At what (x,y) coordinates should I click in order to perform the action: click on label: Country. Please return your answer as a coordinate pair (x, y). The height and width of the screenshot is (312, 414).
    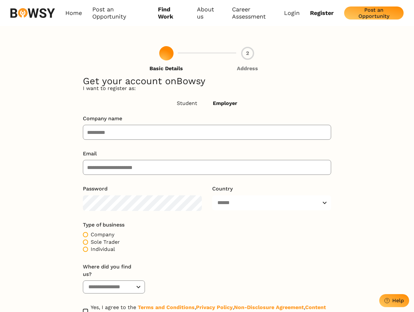
    Looking at the image, I should click on (269, 189).